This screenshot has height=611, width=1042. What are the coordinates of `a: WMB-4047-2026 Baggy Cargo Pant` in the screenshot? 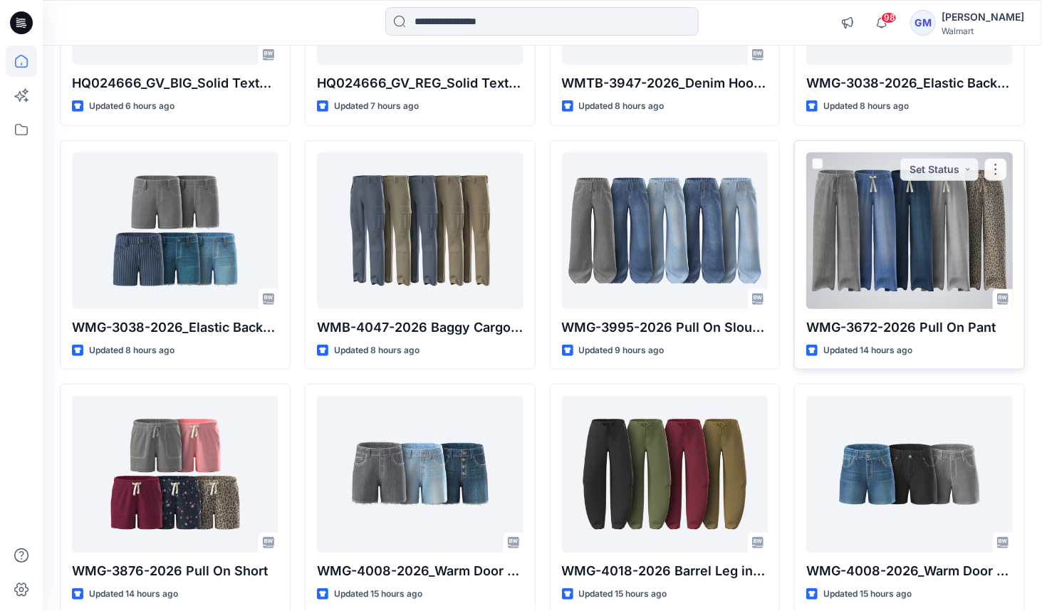 It's located at (420, 231).